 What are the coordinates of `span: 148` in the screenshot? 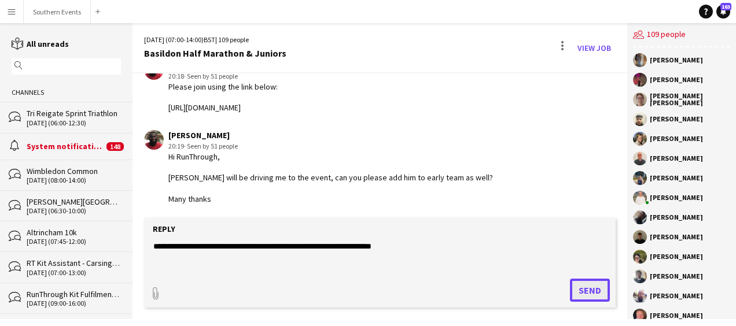 It's located at (115, 146).